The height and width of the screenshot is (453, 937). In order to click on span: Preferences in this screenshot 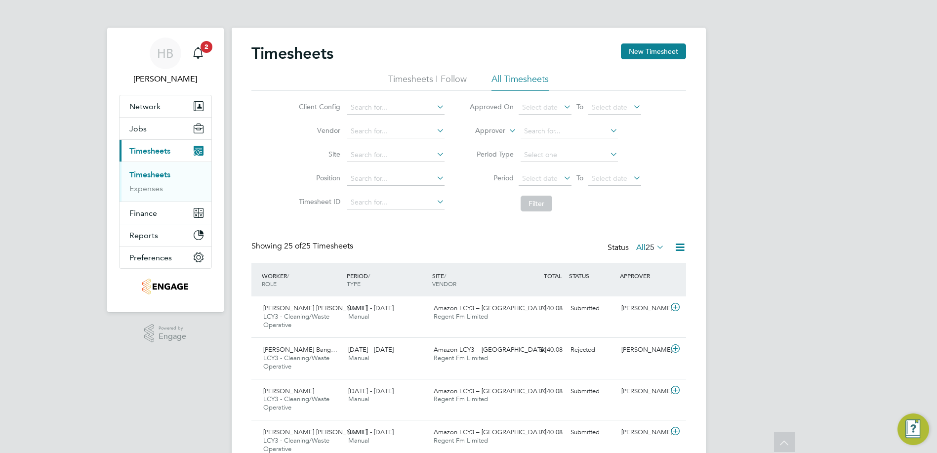, I will do `click(151, 257)`.